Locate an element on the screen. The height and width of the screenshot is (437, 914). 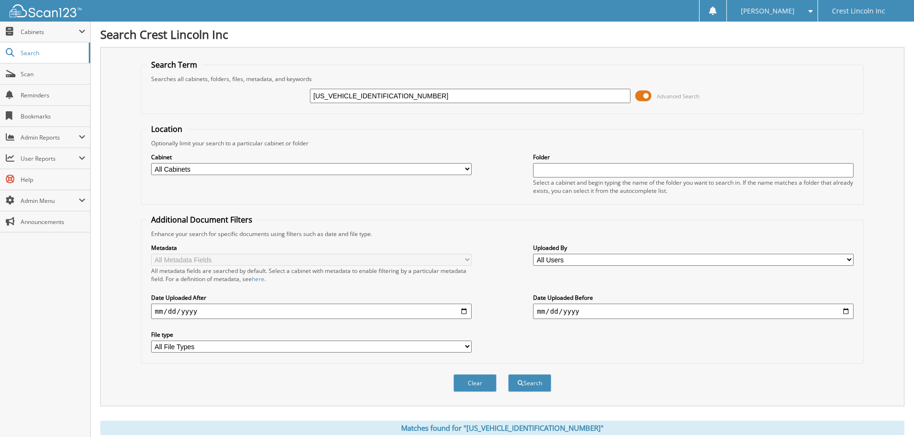
legend: Additional Document Filters is located at coordinates (201, 220).